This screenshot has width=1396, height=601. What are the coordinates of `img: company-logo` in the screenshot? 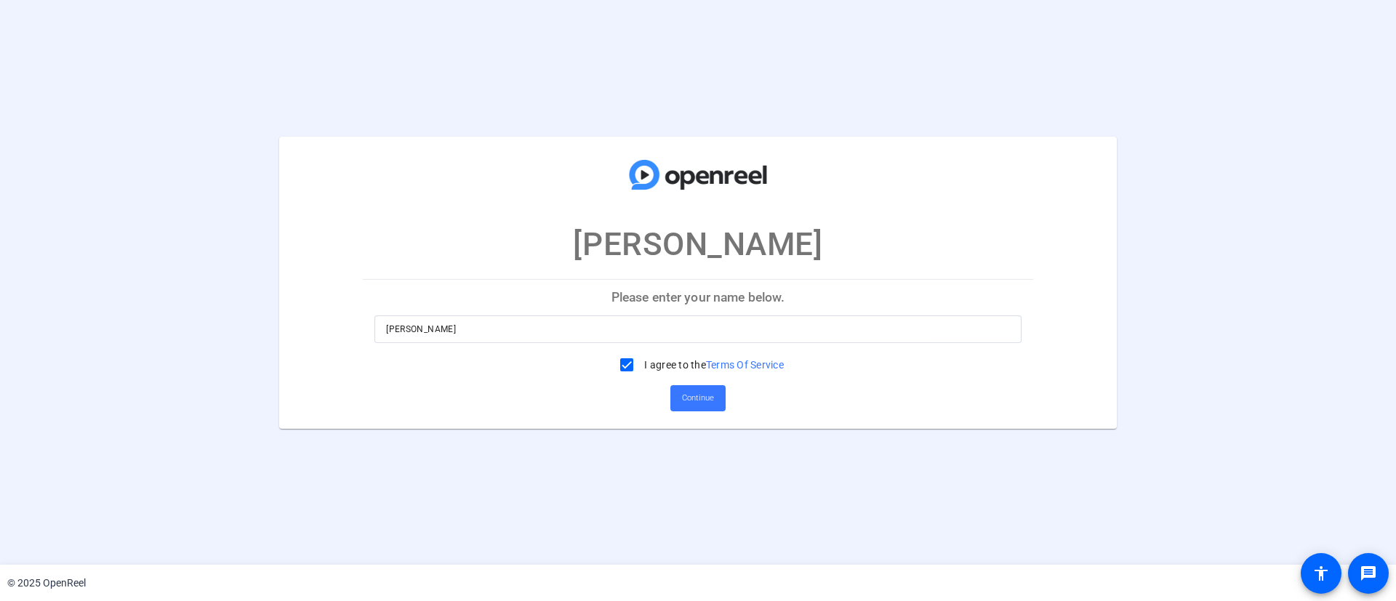 It's located at (698, 175).